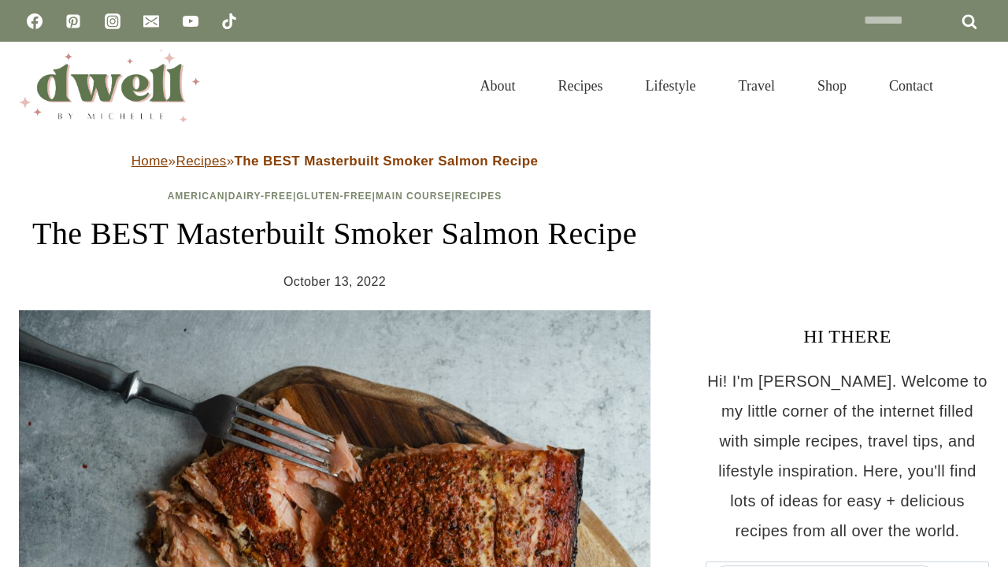  What do you see at coordinates (109, 86) in the screenshot?
I see `img: DWELL by michelle` at bounding box center [109, 86].